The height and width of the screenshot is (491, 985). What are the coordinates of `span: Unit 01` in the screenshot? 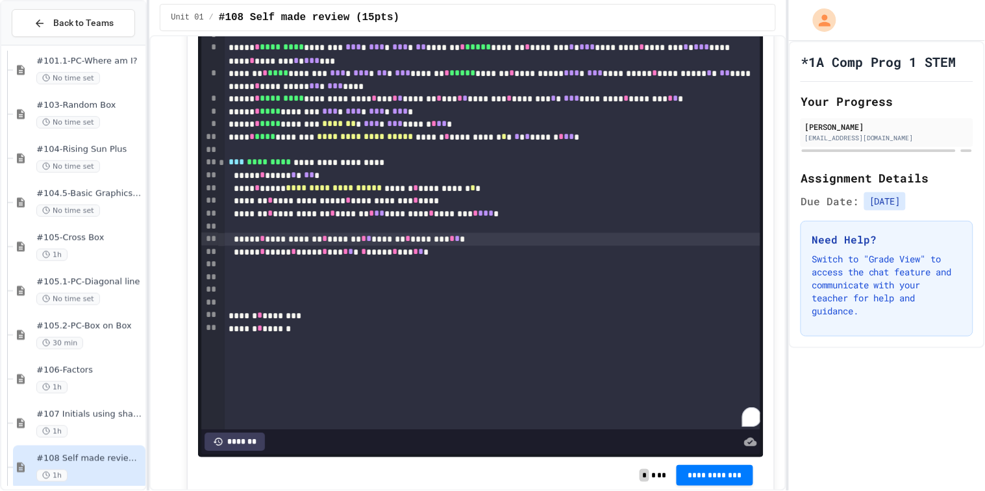 It's located at (187, 18).